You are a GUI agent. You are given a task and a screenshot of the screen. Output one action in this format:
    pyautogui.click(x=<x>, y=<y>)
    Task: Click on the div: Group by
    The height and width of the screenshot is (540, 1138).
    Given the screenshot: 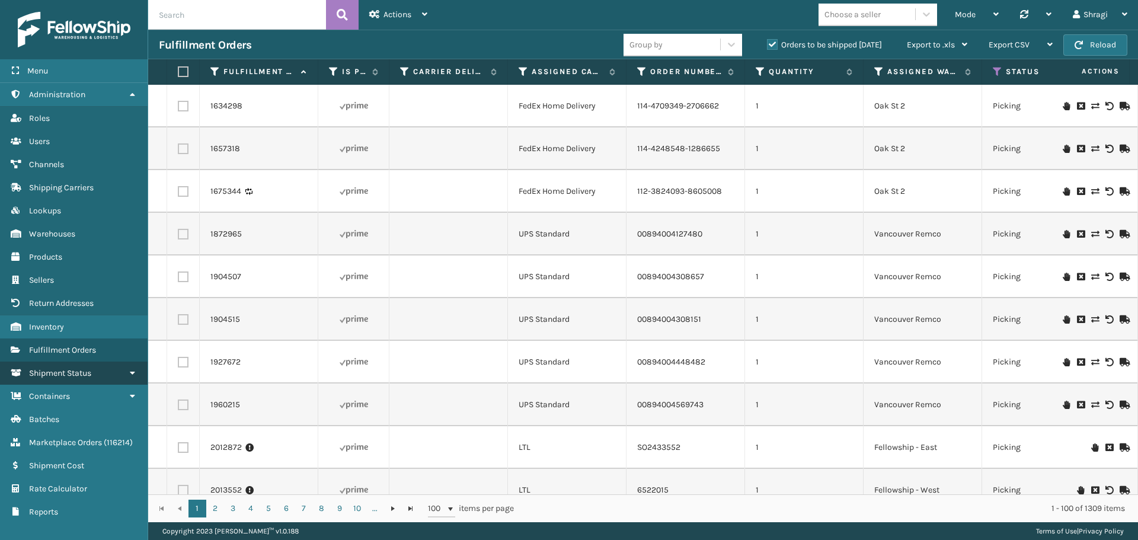 What is the action you would take?
    pyautogui.click(x=646, y=44)
    